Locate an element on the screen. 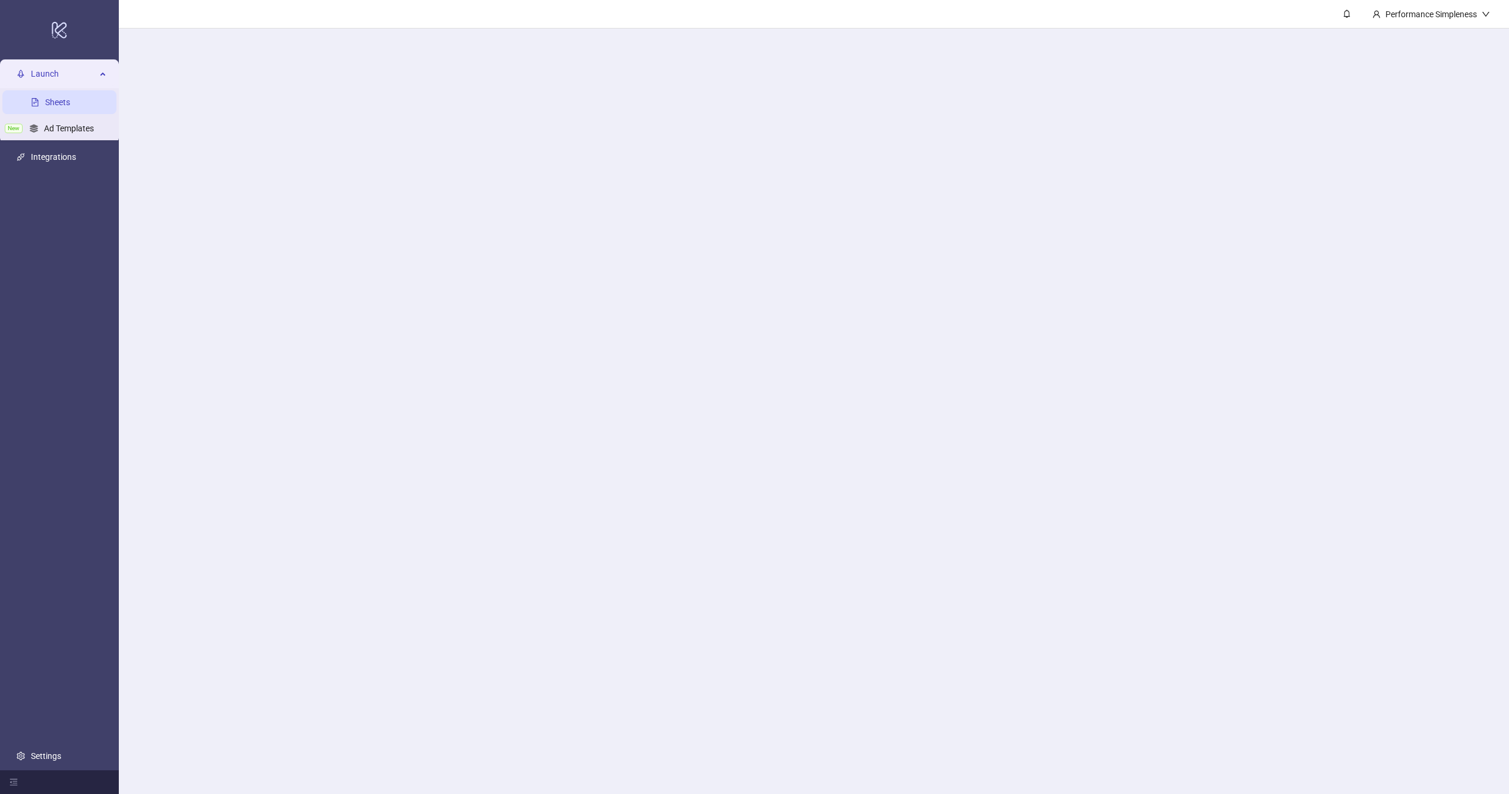 Image resolution: width=1509 pixels, height=794 pixels. span: down is located at coordinates (1486, 14).